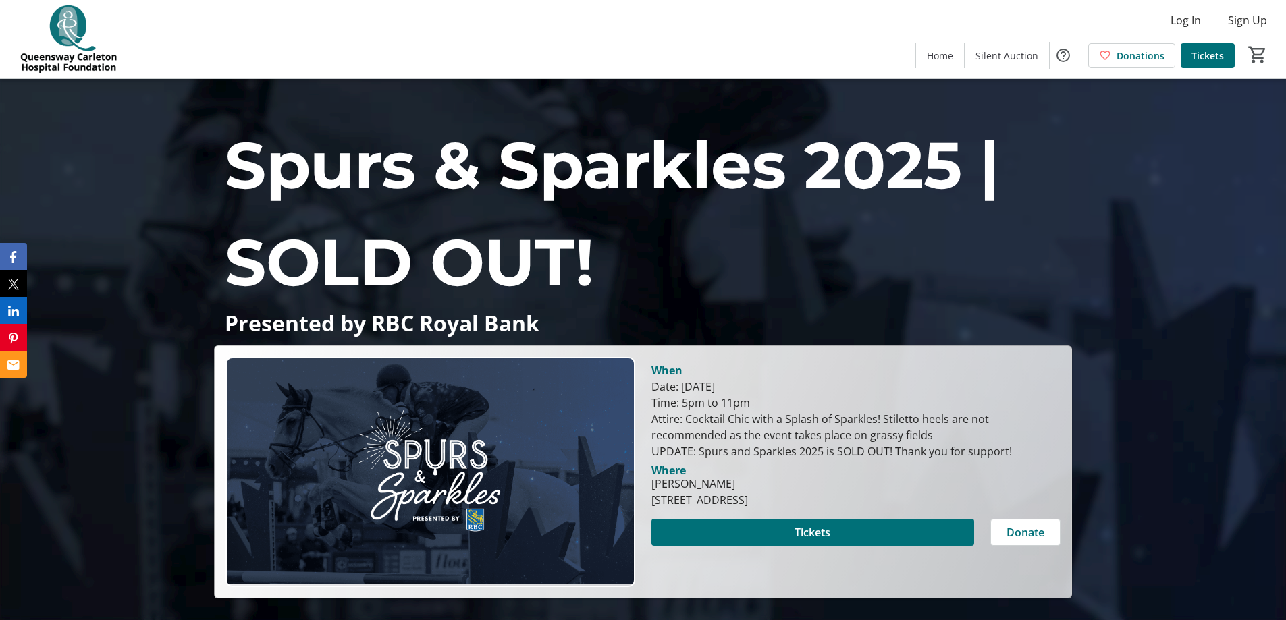 The image size is (1286, 620). Describe the element at coordinates (430, 472) in the screenshot. I see `img: Campaign CTA Media Photo` at that location.